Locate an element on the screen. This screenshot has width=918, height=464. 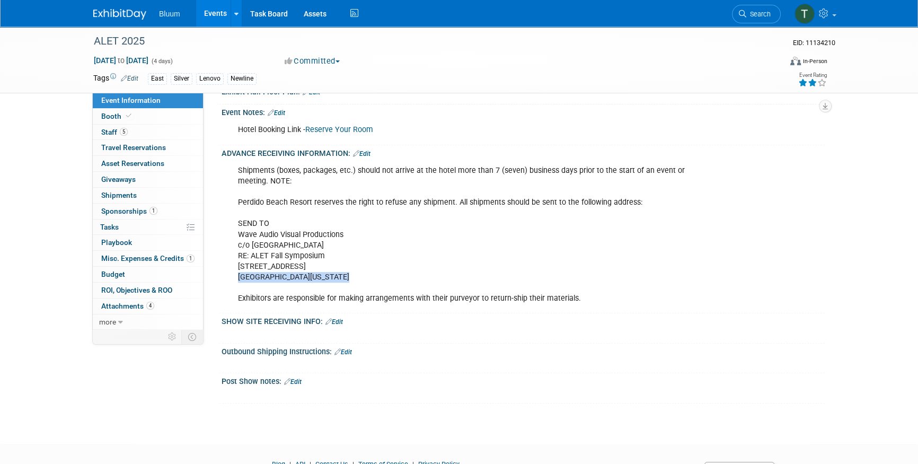
span: Budget is located at coordinates (113, 274).